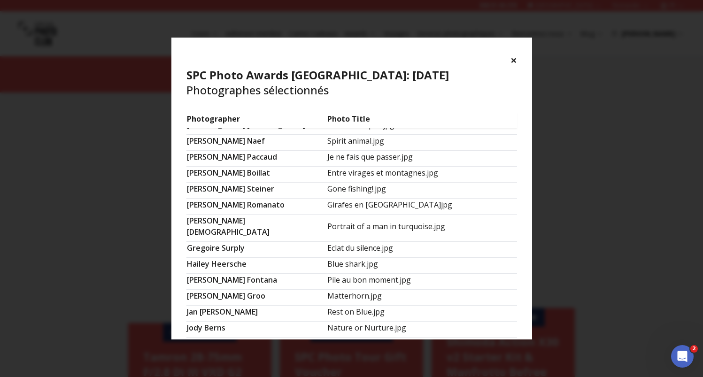  I want to click on td: Photographer, so click(257, 121).